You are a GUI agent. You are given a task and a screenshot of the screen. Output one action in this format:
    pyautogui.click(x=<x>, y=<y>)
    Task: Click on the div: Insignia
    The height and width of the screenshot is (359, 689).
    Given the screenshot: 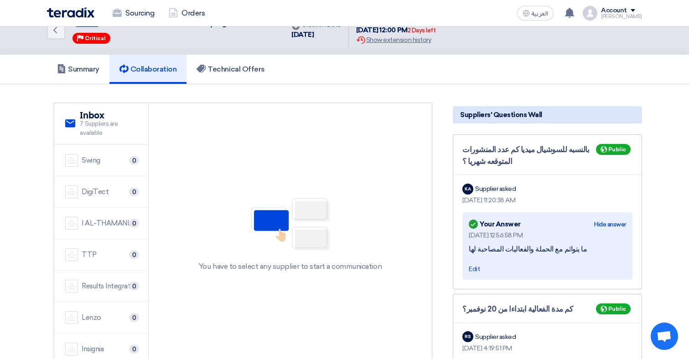 What is the action you would take?
    pyautogui.click(x=93, y=349)
    